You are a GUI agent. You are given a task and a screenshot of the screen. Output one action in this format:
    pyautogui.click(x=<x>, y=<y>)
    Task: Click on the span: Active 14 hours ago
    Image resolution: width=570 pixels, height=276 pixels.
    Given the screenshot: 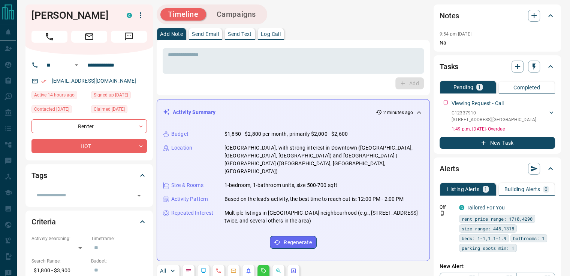 What is the action you would take?
    pyautogui.click(x=54, y=95)
    